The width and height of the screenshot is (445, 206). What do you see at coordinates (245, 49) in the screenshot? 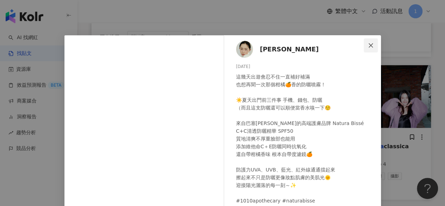
I see `img: KOL Avatar` at bounding box center [245, 49].